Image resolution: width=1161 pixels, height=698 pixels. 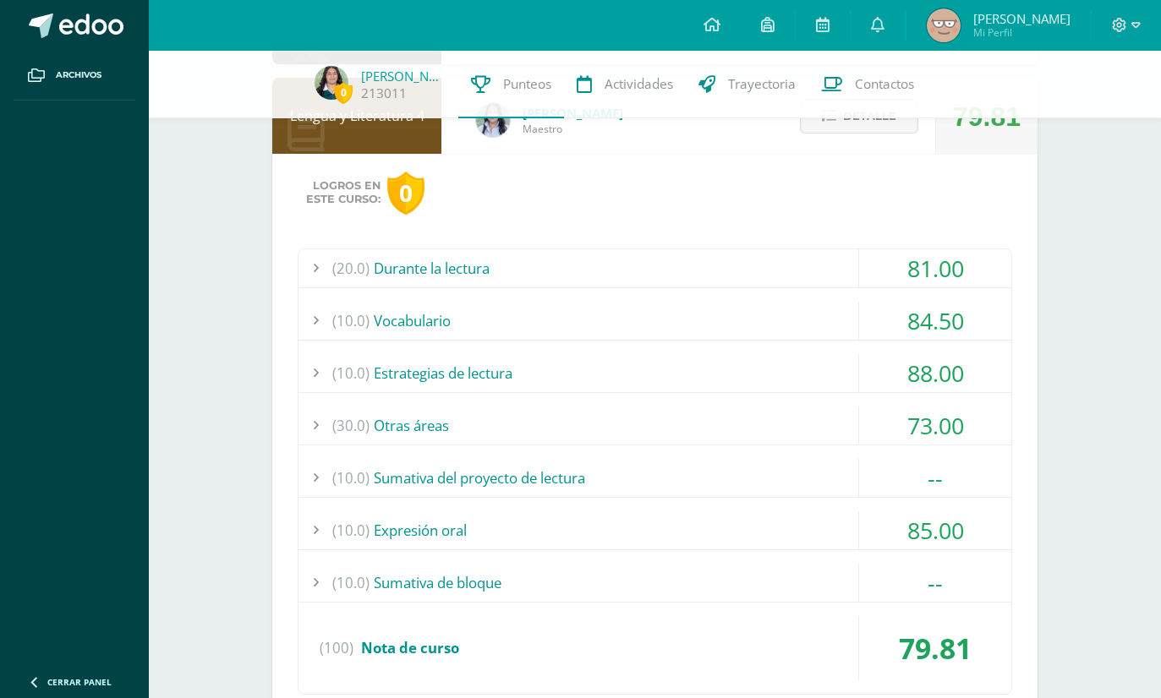 I want to click on div: 88.00, so click(x=935, y=373).